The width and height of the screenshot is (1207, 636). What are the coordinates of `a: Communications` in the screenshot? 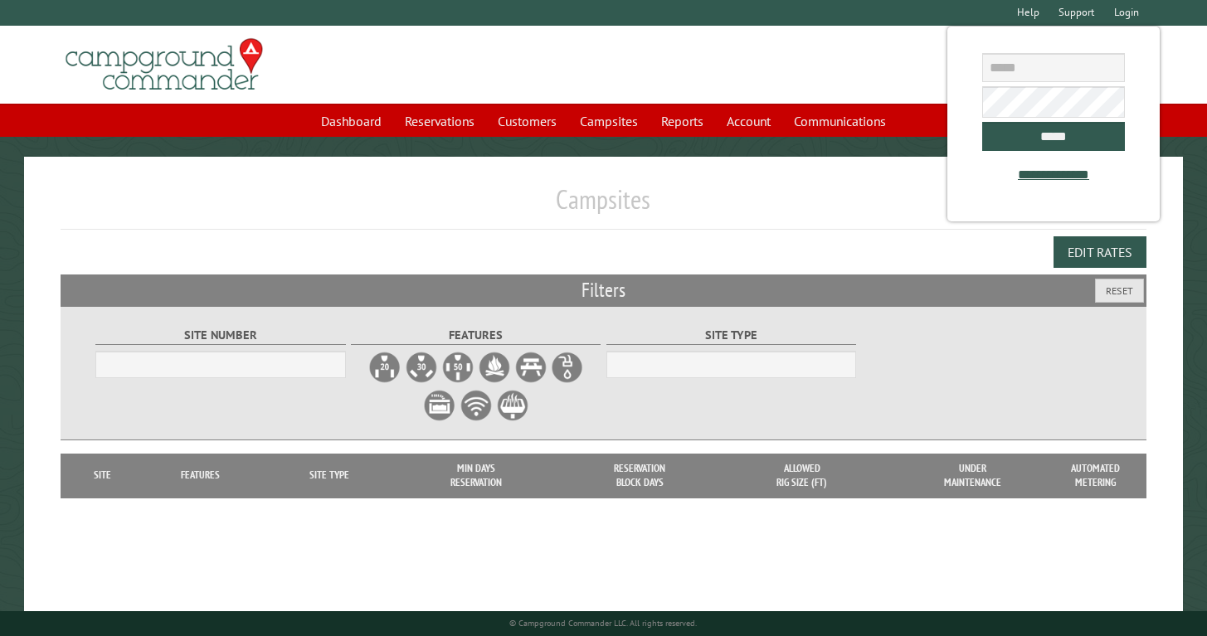 It's located at (840, 121).